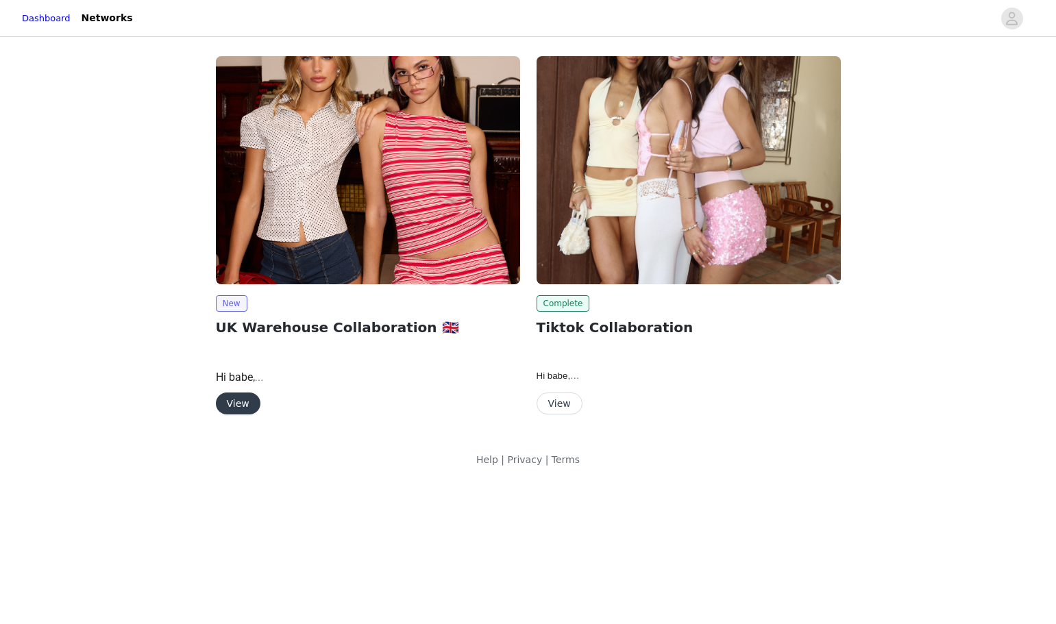 The height and width of the screenshot is (624, 1056). I want to click on a: Dashboard, so click(46, 19).